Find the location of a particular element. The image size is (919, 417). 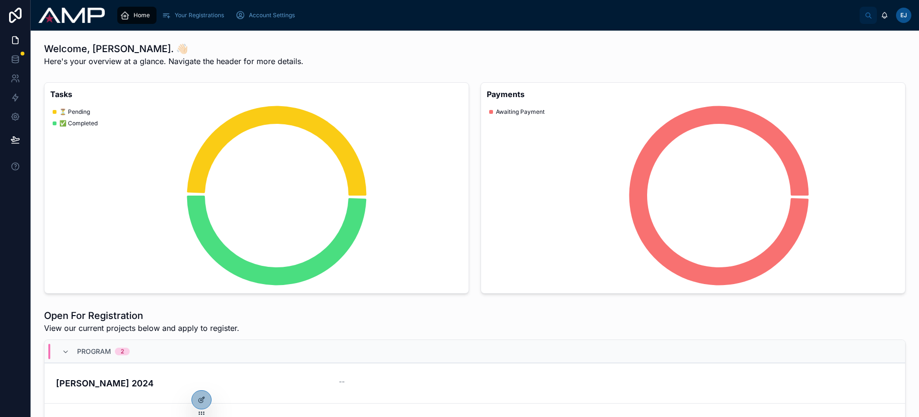

img: App logo is located at coordinates (71, 15).